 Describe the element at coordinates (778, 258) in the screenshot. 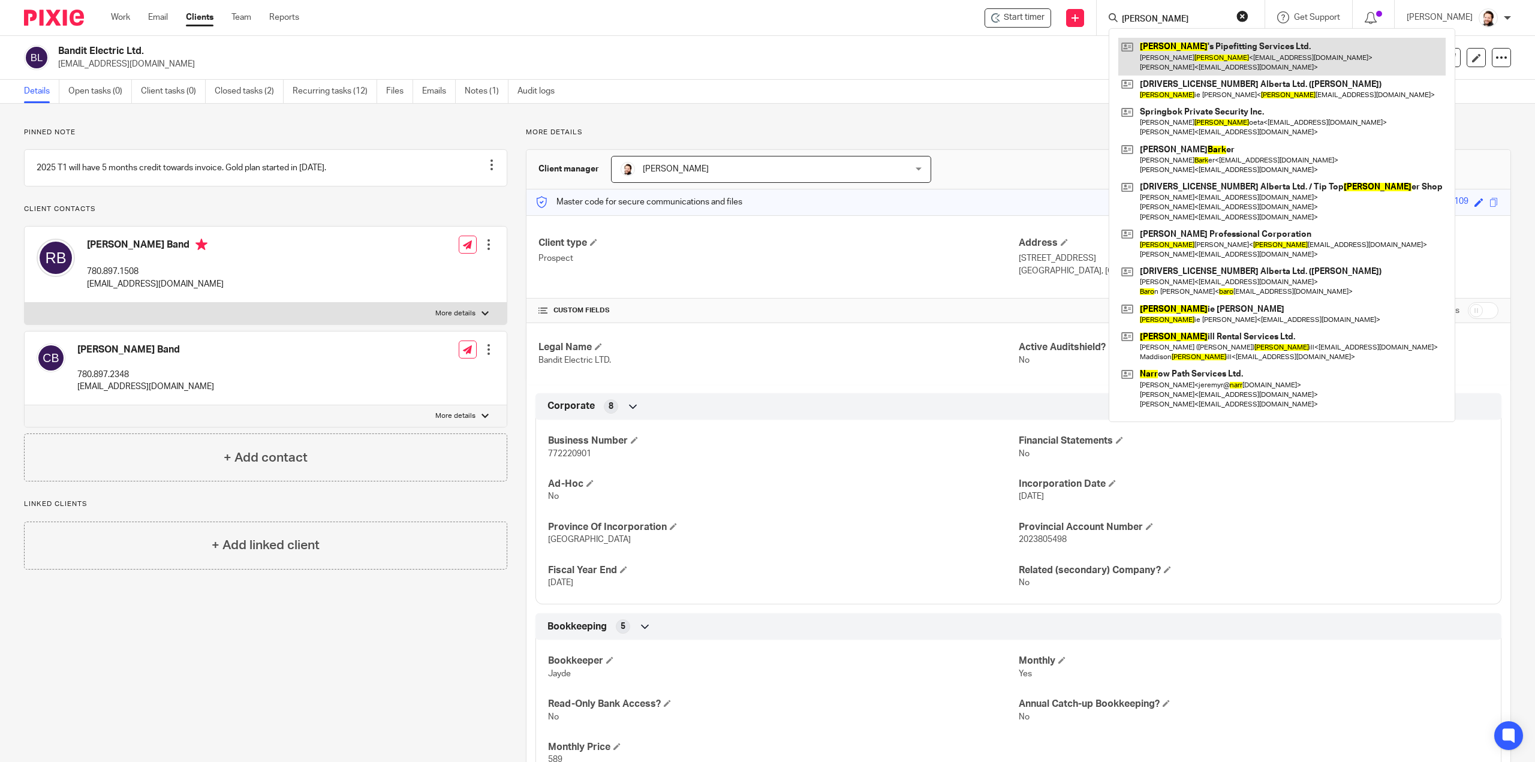

I see `p: Prospect` at that location.